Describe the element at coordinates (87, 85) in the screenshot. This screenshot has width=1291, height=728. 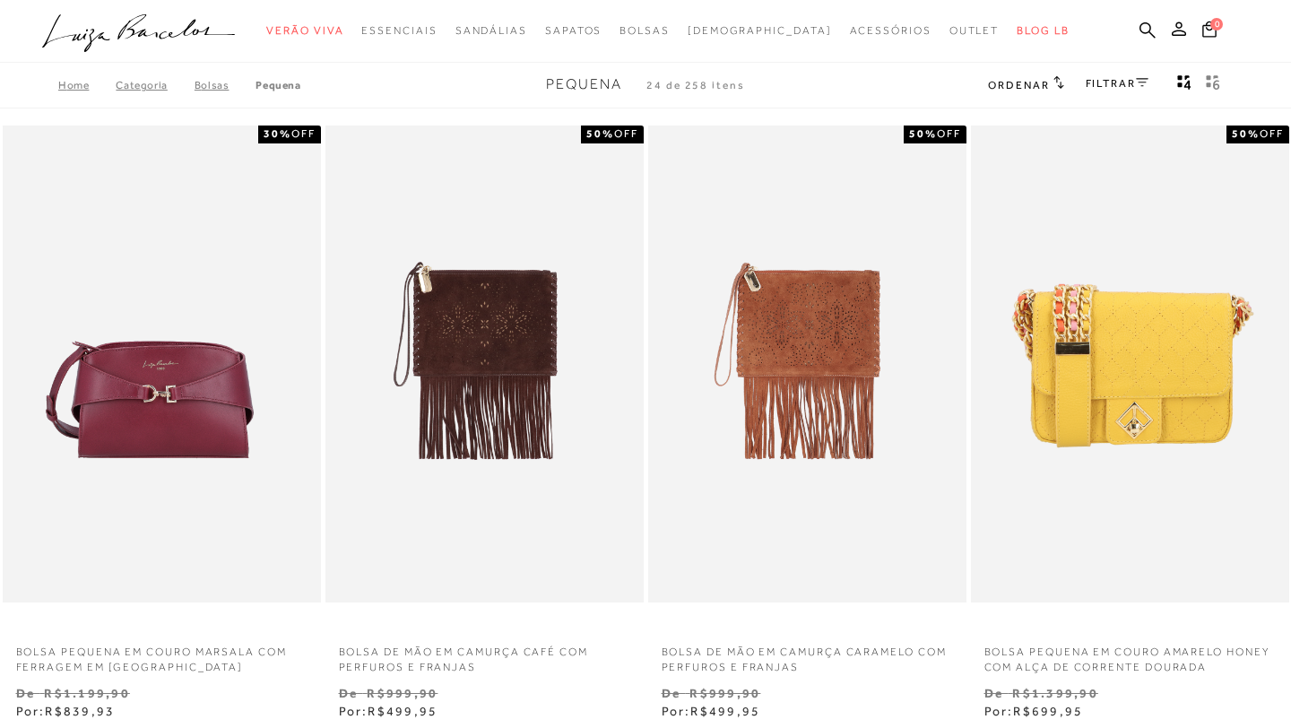
I see `a: Home` at that location.